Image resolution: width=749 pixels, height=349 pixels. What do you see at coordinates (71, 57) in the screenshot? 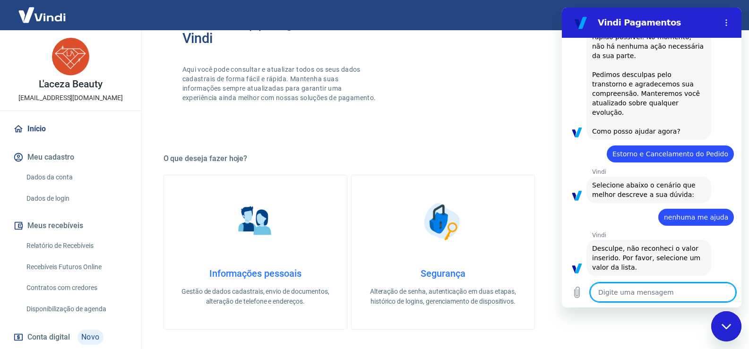
I see `img: 7c0ca893-959d-4bc2-98b6-ae6cb1711eb0.jpeg` at bounding box center [71, 57].